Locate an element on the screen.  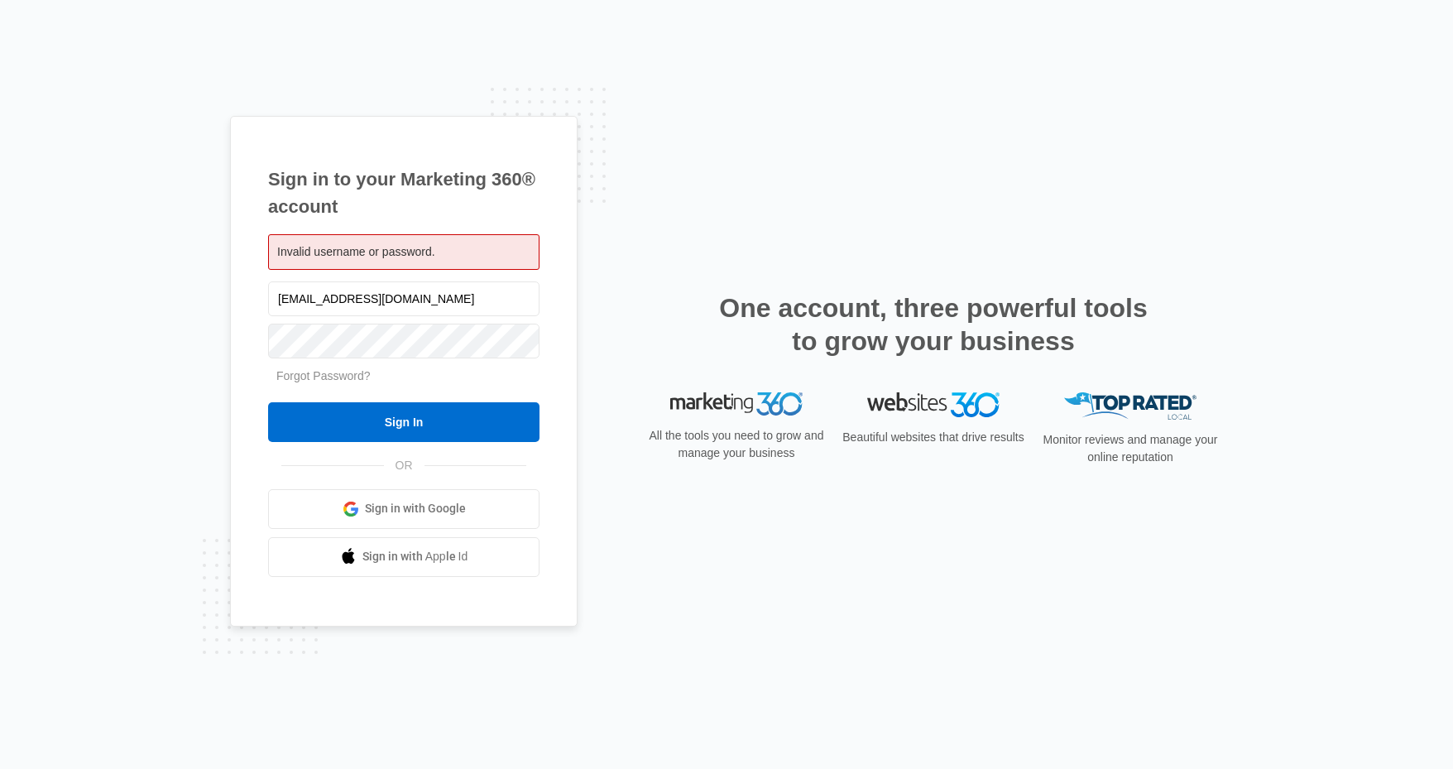
p: Monitor reviews and manage your online reputation is located at coordinates (1131, 449).